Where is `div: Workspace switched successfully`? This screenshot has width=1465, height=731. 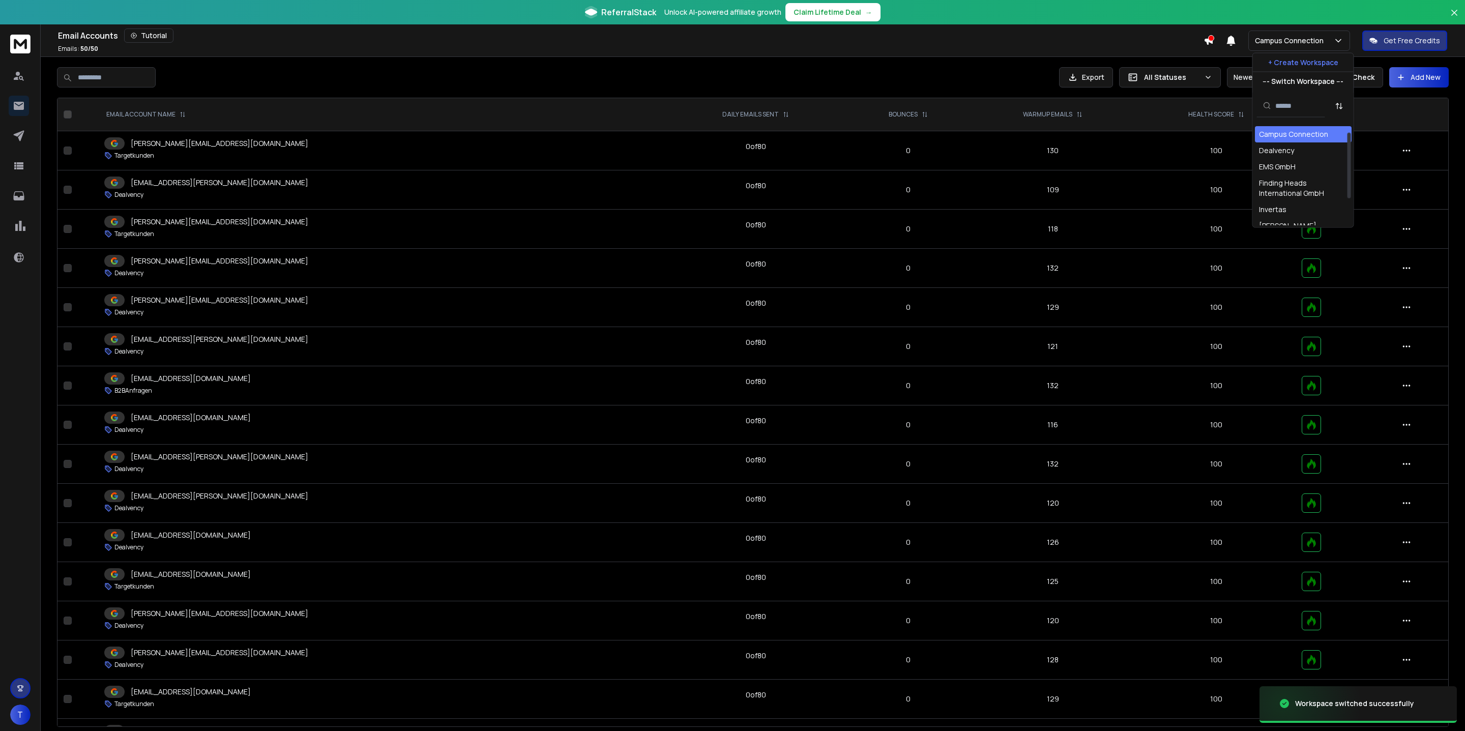 div: Workspace switched successfully is located at coordinates (1354, 703).